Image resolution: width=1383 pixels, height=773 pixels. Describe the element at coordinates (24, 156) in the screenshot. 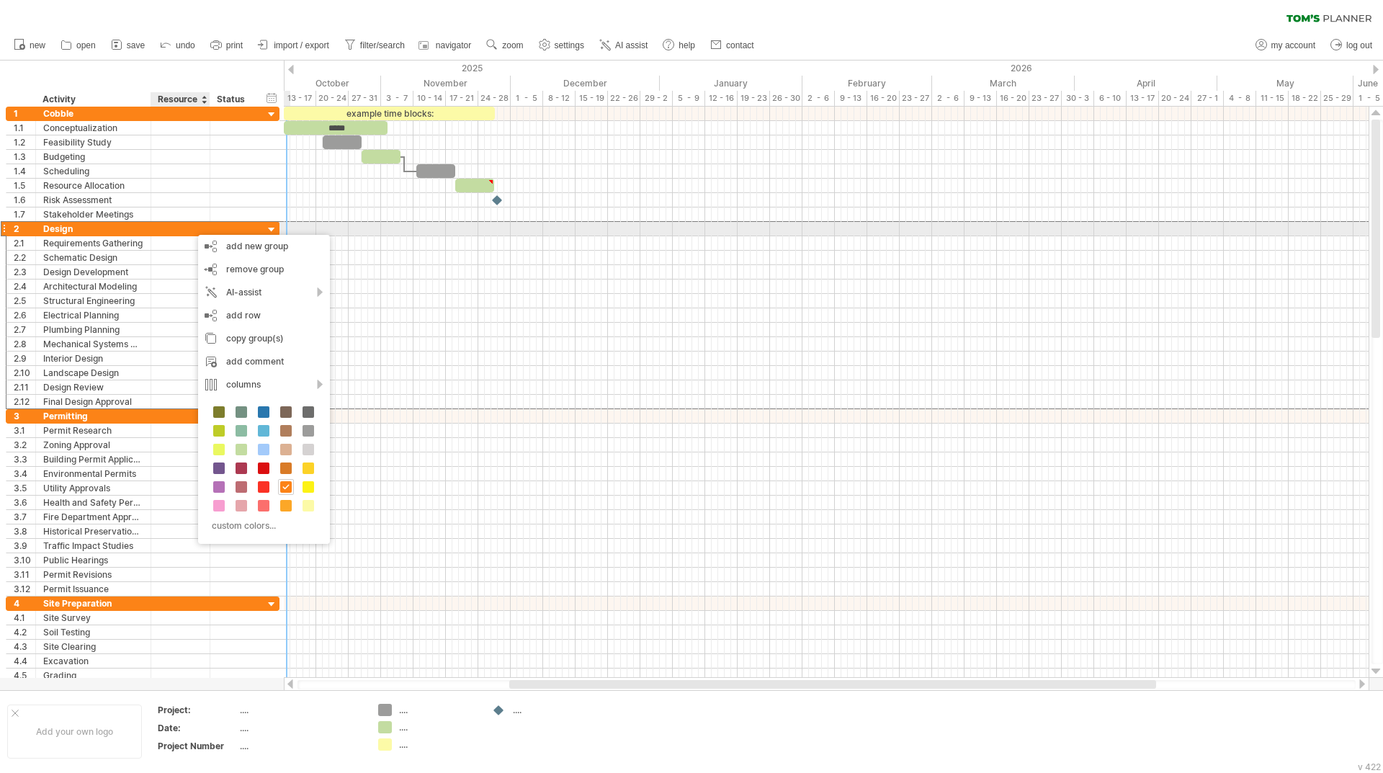

I see `div: 1.3` at that location.